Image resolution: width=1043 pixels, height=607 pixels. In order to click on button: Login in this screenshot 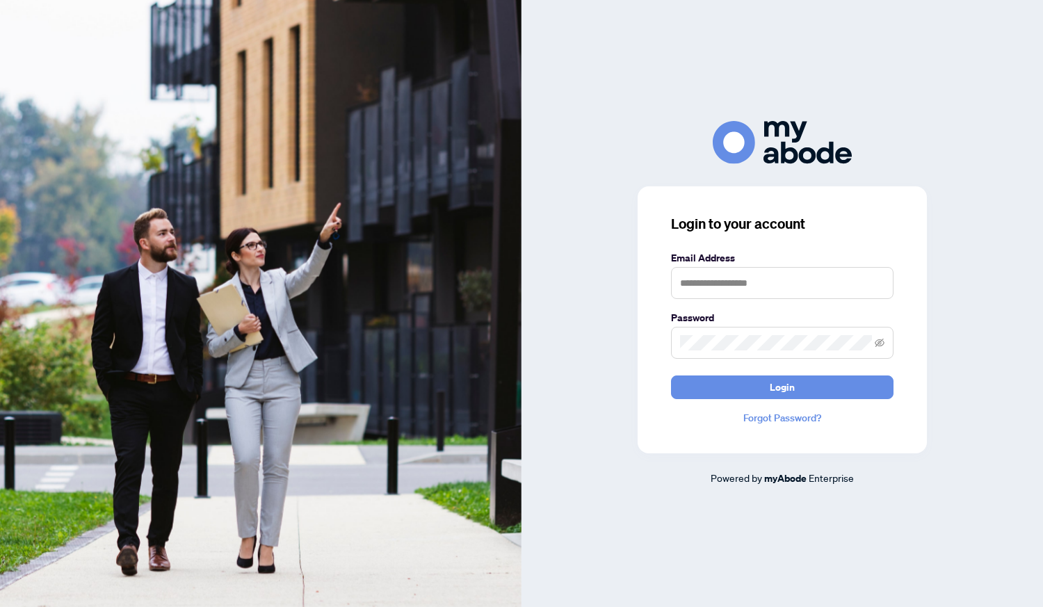, I will do `click(782, 387)`.